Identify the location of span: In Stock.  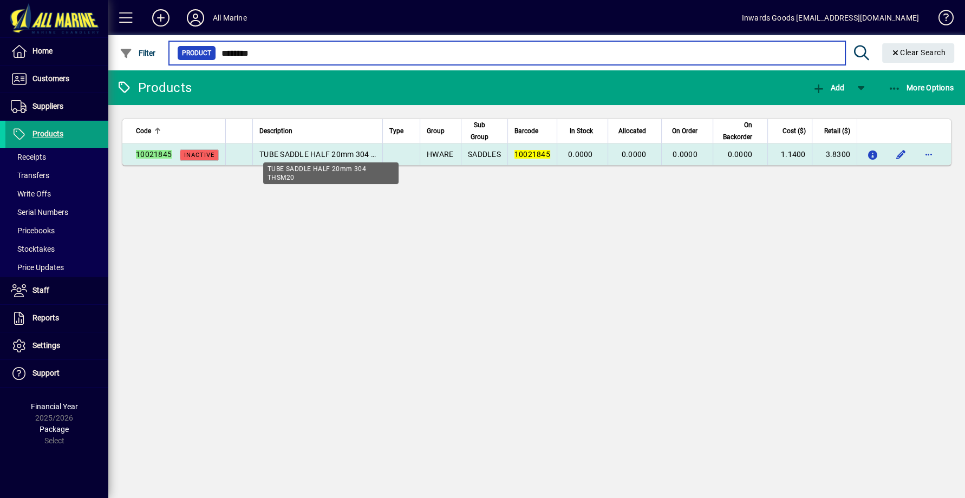
(580, 131).